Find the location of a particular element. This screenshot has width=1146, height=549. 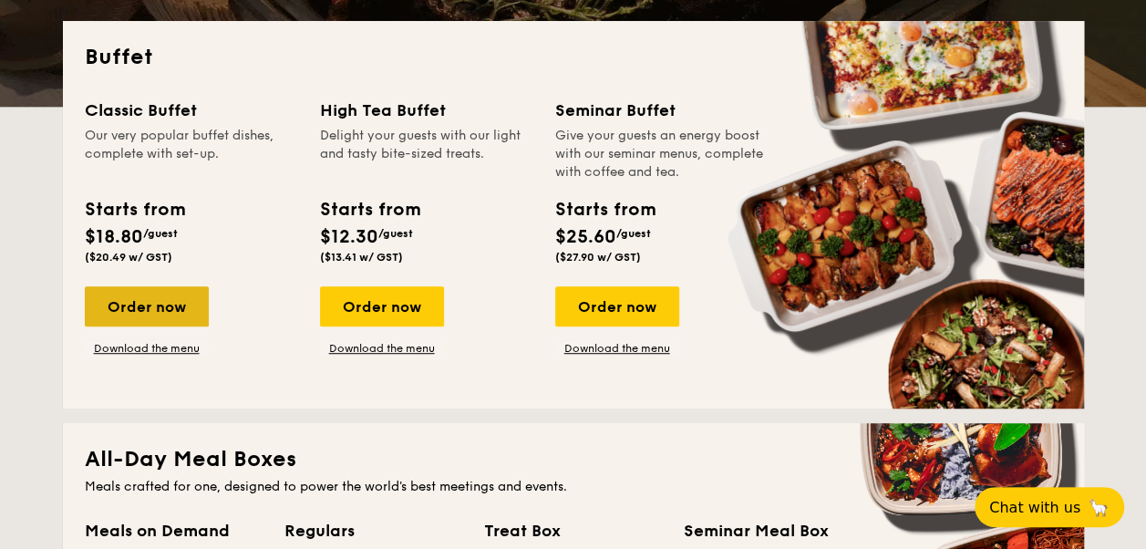

button: Chat with us🦙 is located at coordinates (1050, 507).